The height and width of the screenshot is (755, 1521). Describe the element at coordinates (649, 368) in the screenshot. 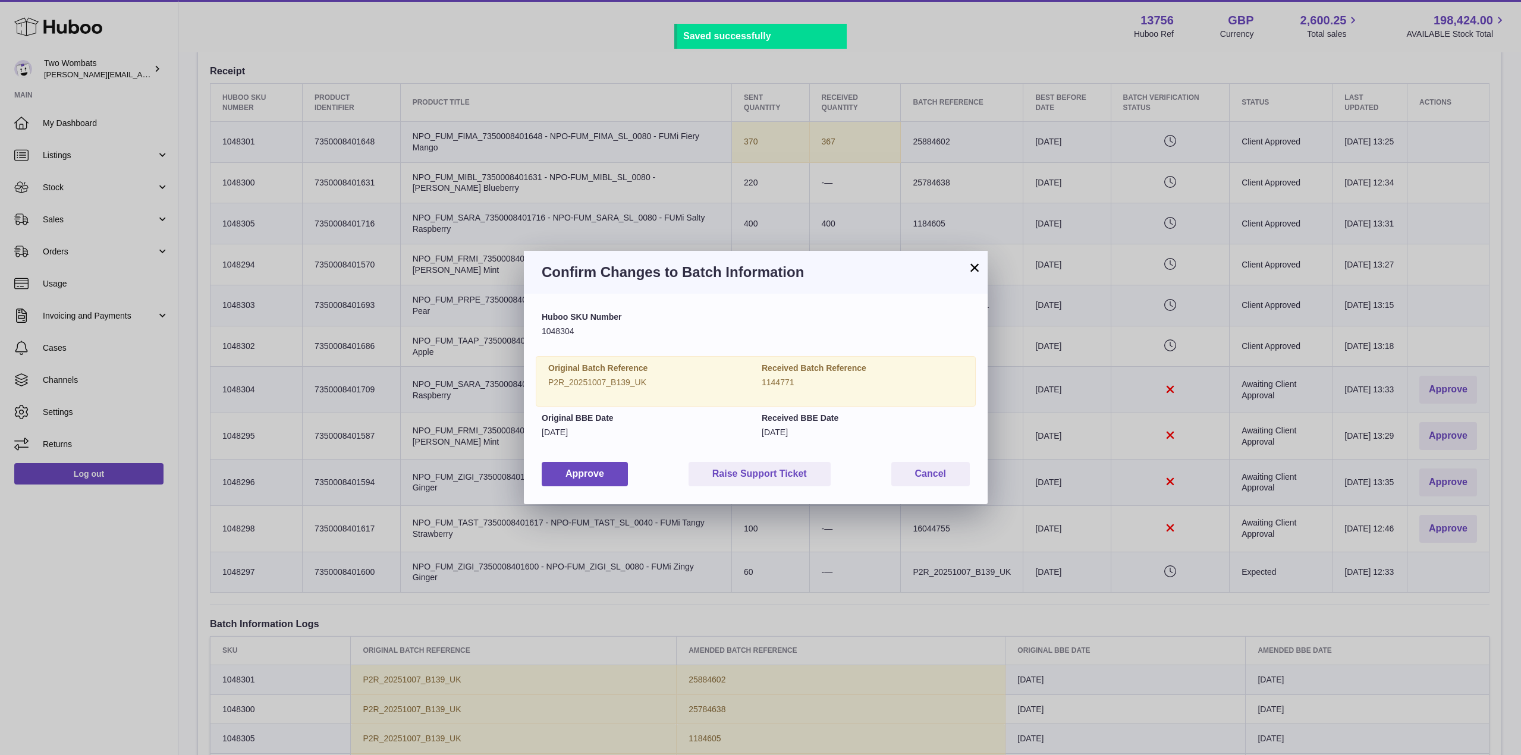

I see `label: Original Batch Reference` at that location.